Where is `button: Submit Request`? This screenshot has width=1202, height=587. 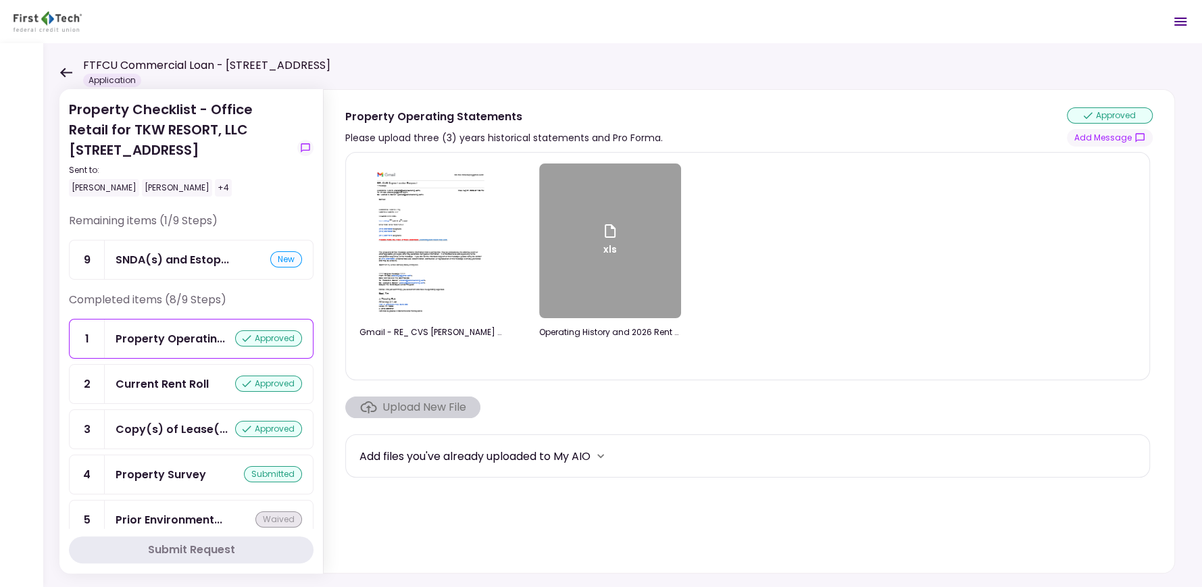
button: Submit Request is located at coordinates (191, 550).